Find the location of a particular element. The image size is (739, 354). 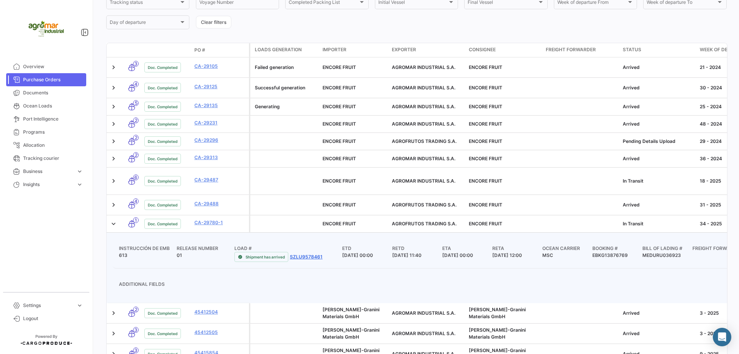

span: Week of departure From is located at coordinates (592, 3).